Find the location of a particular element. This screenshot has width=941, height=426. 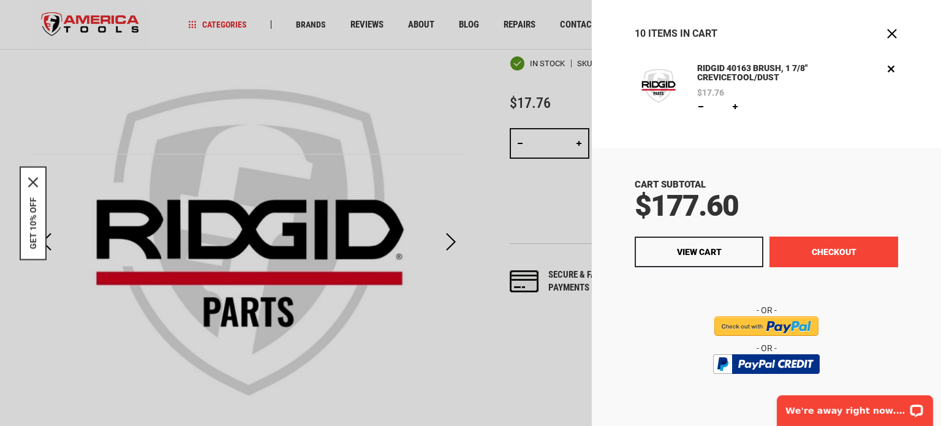

span: View Cart is located at coordinates (699, 252).